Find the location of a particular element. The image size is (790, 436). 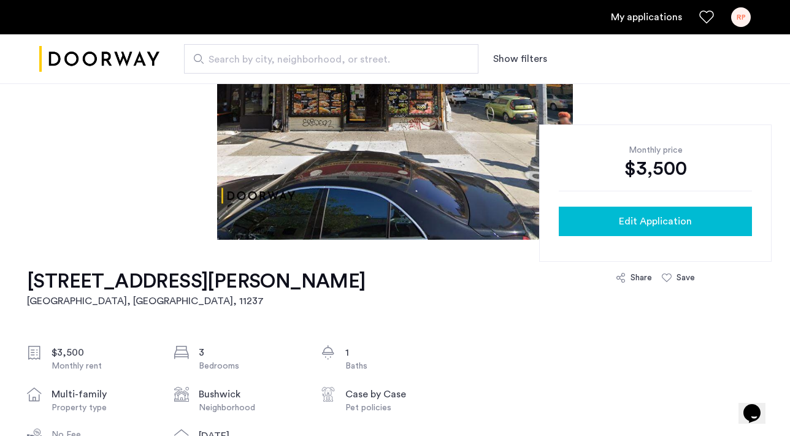

div: Pet policies is located at coordinates (397, 408).